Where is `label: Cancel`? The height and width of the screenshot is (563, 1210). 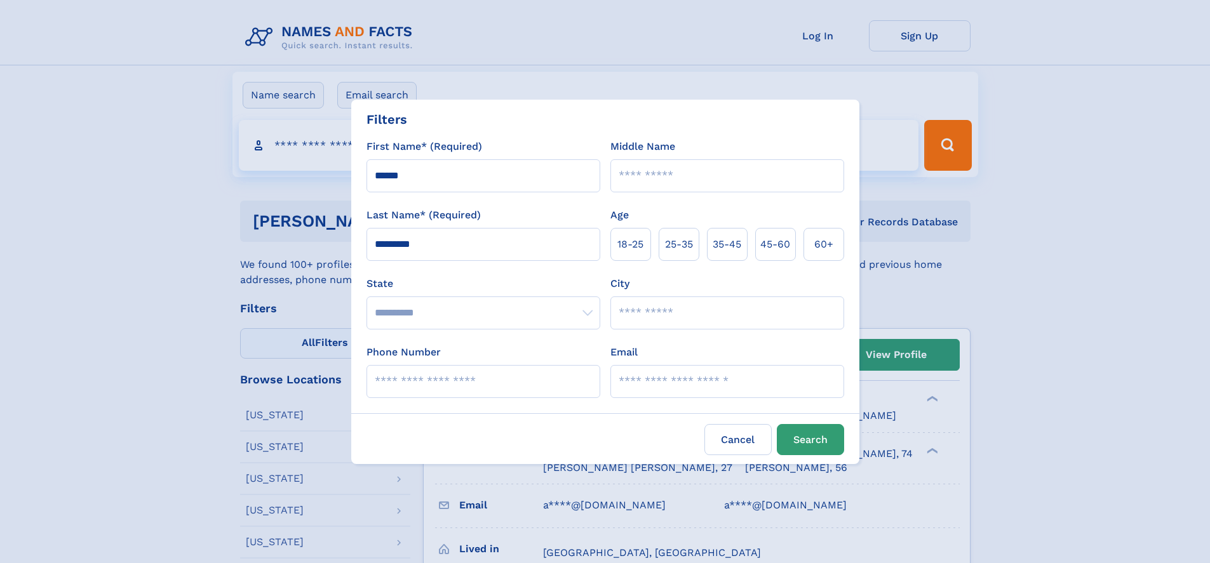 label: Cancel is located at coordinates (738, 439).